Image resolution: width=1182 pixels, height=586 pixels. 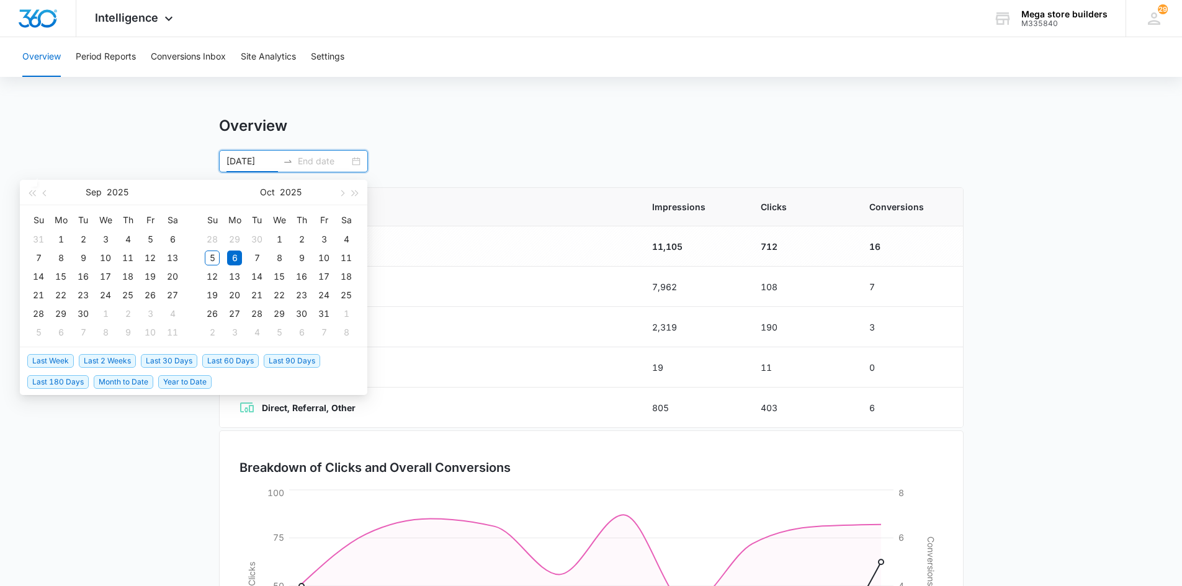 What do you see at coordinates (212, 277) in the screenshot?
I see `div: 12` at bounding box center [212, 277].